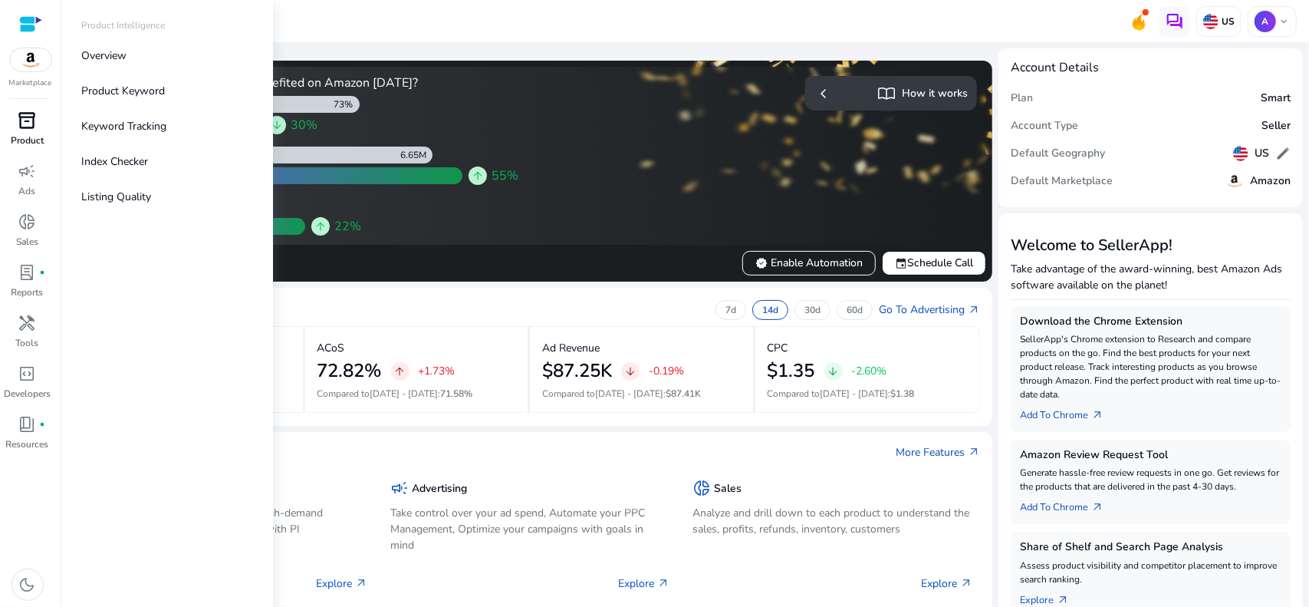  Describe the element at coordinates (331, 347) in the screenshot. I see `p: ACoS` at that location.